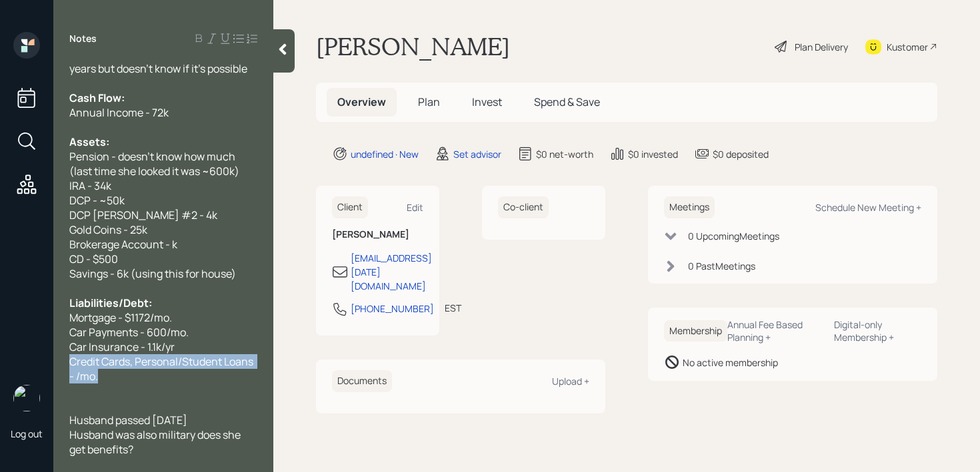 This screenshot has height=472, width=980. Describe the element at coordinates (97, 201) in the screenshot. I see `span: DCP - ~50k` at that location.